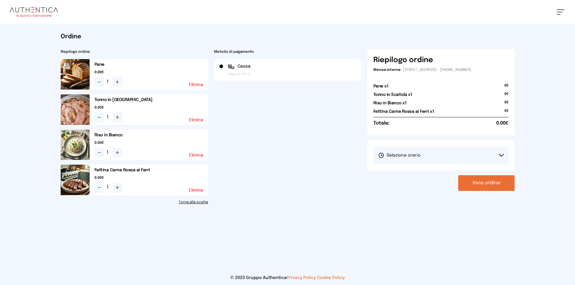 The width and height of the screenshot is (575, 285). Describe the element at coordinates (387, 70) in the screenshot. I see `span: Mensa interna` at that location.